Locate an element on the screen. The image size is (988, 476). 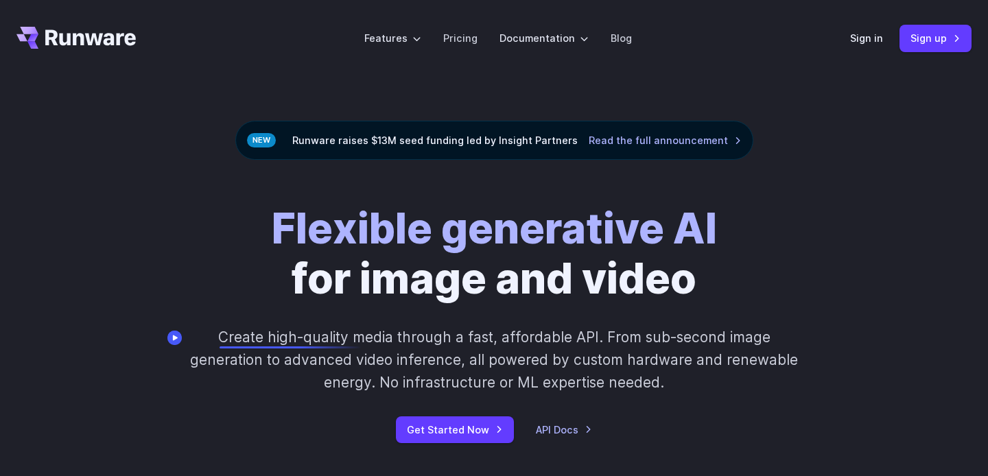
a: Go to / is located at coordinates (76, 38).